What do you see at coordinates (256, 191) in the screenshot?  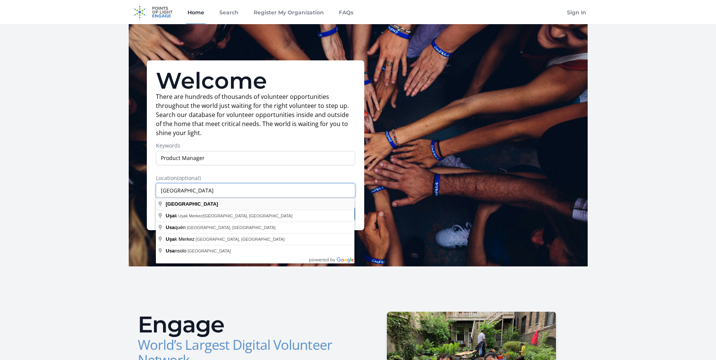 I see `input: Enter a location` at bounding box center [256, 191].